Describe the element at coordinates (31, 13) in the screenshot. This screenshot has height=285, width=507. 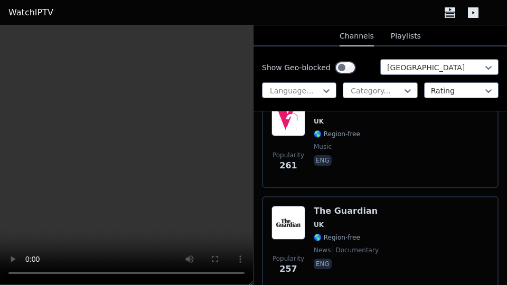
I see `a: WatchIPTV` at that location.